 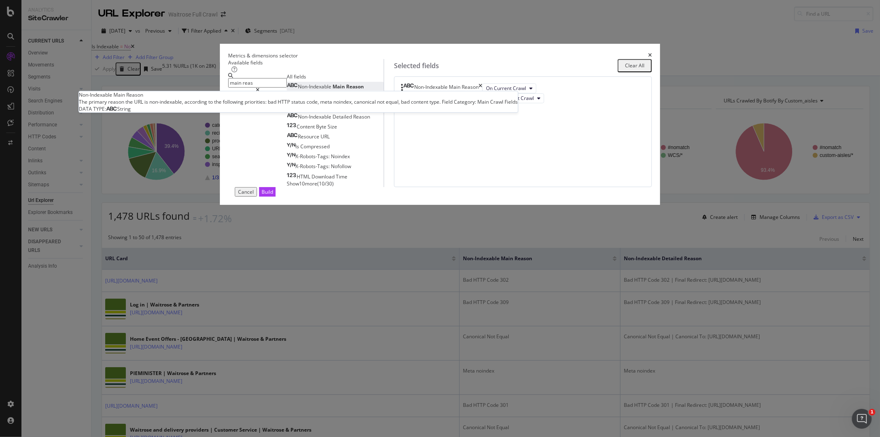 What do you see at coordinates (302, 183) in the screenshot?
I see `span: Show 10 more` at bounding box center [302, 183].